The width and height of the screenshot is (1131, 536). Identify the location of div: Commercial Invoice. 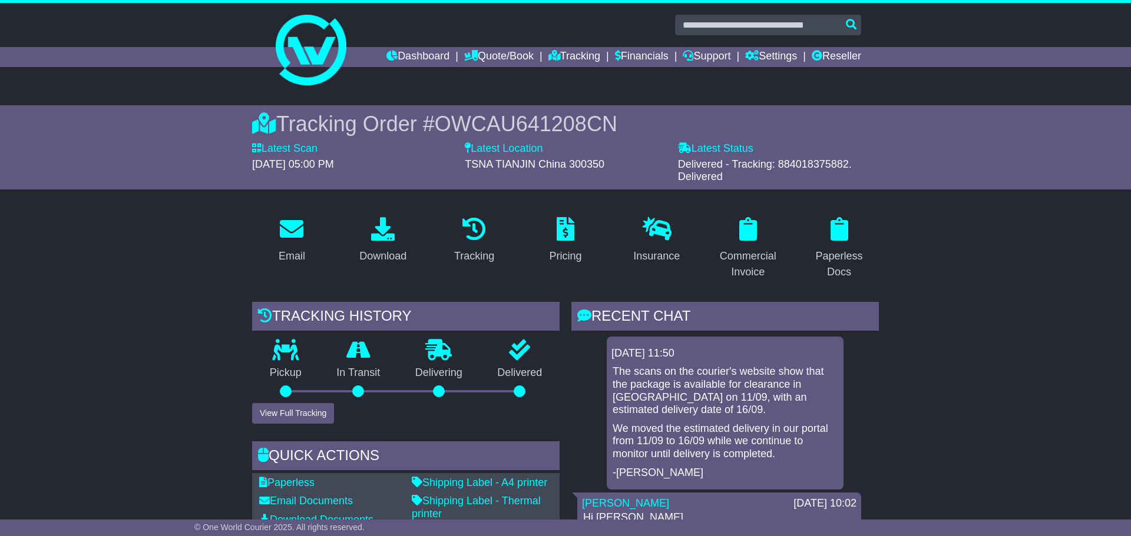
(747, 264).